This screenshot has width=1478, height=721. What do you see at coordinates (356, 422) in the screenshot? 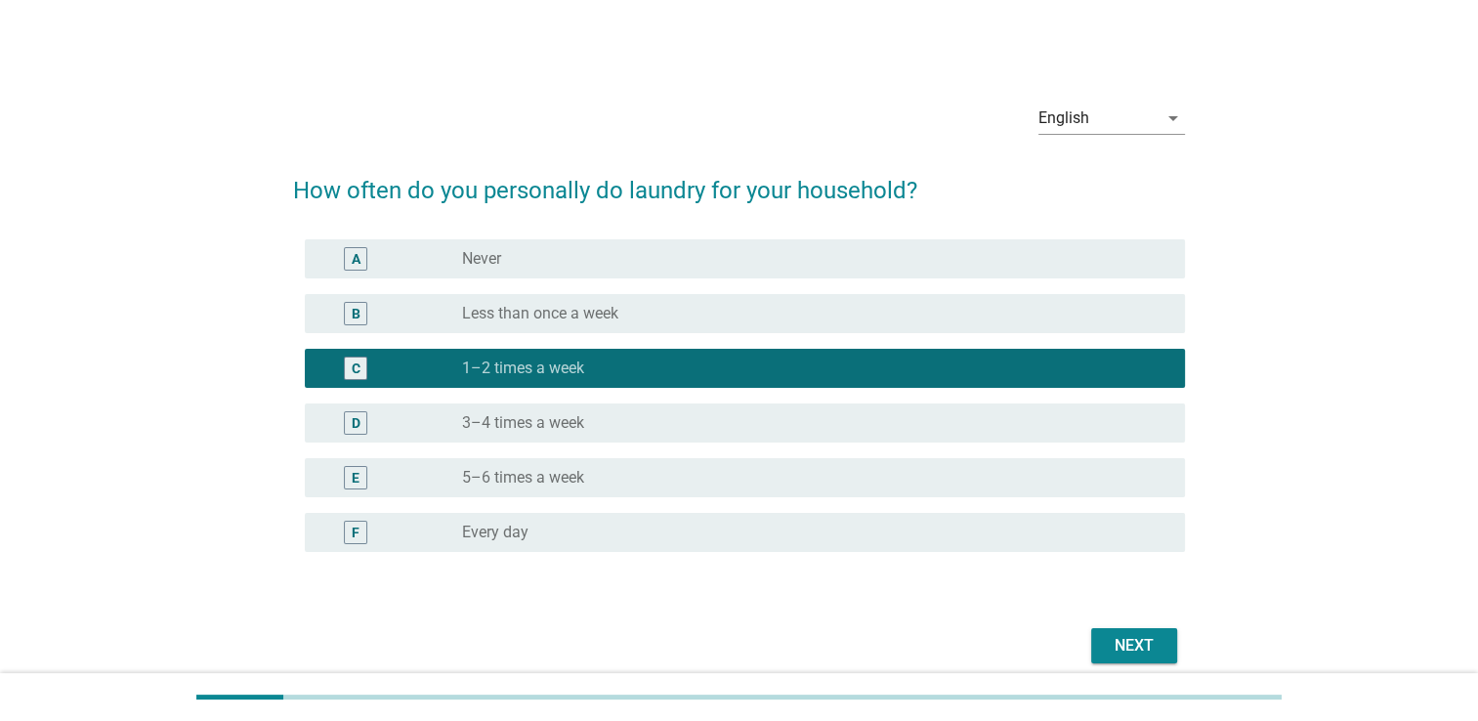
I see `div: D` at bounding box center [356, 422].